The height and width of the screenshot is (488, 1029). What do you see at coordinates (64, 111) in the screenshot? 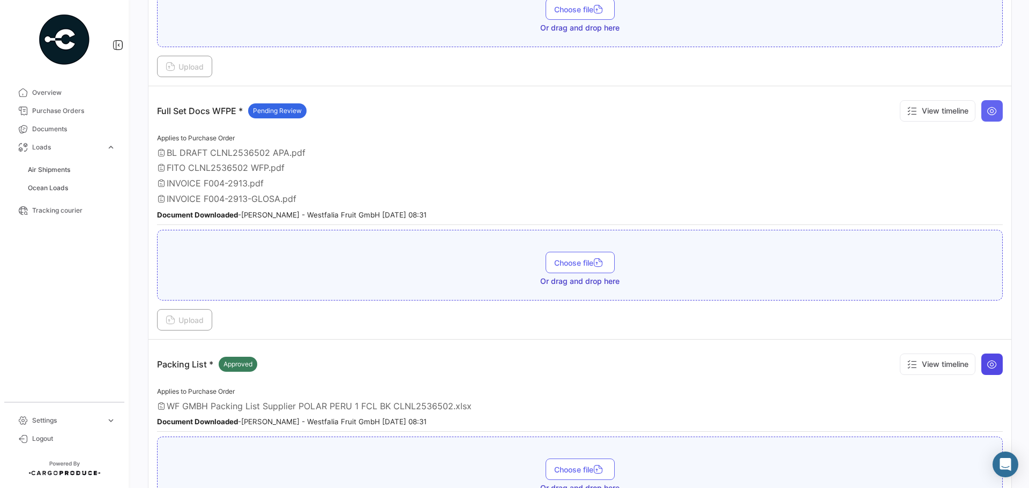
I see `a: Purchase Orders` at bounding box center [64, 111].